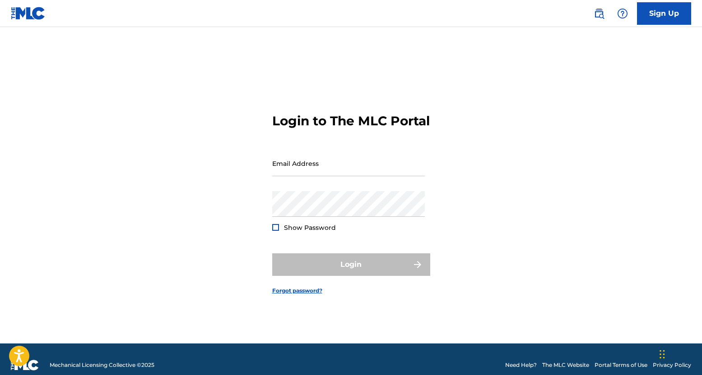  What do you see at coordinates (351, 121) in the screenshot?
I see `h3: Login to The MLC Portal` at bounding box center [351, 121].